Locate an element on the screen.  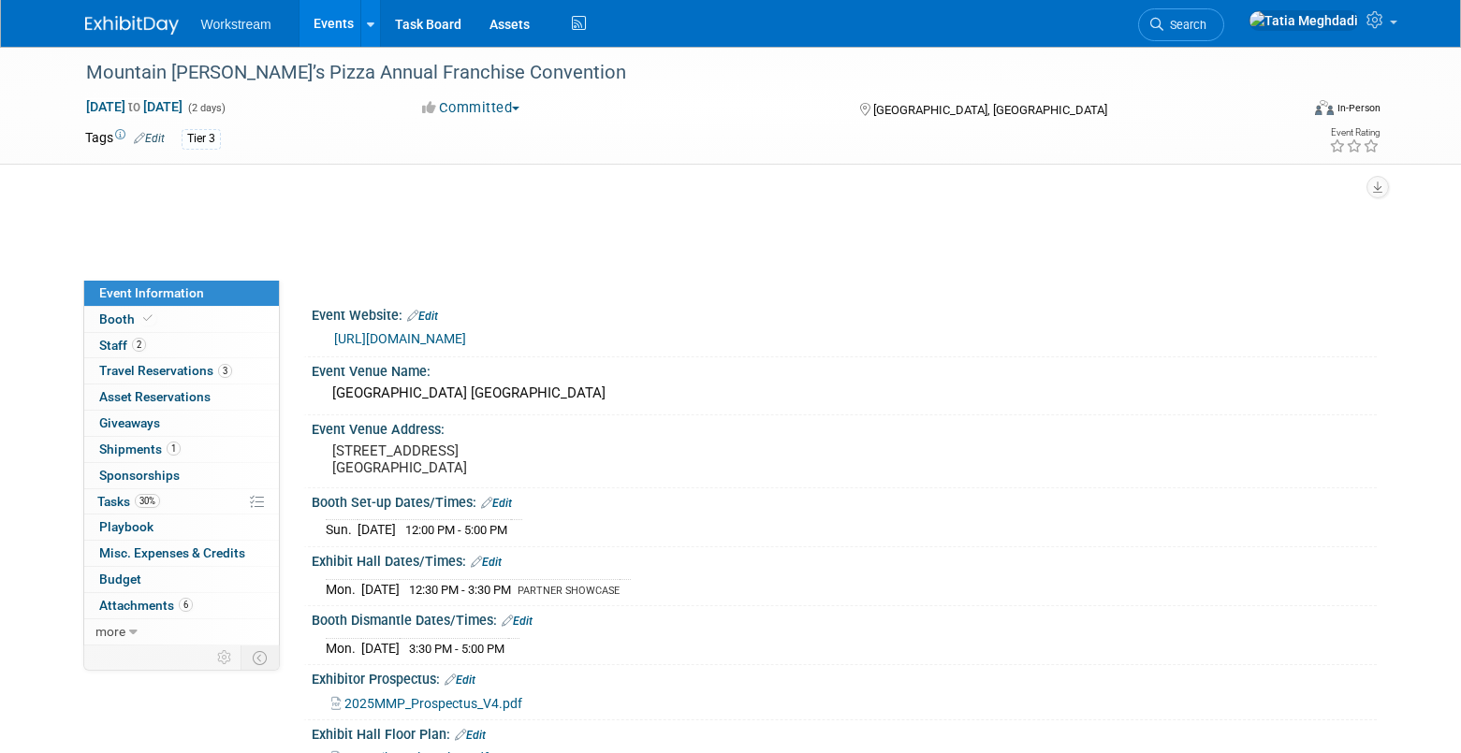
i: Booth reservation complete is located at coordinates (148, 318).